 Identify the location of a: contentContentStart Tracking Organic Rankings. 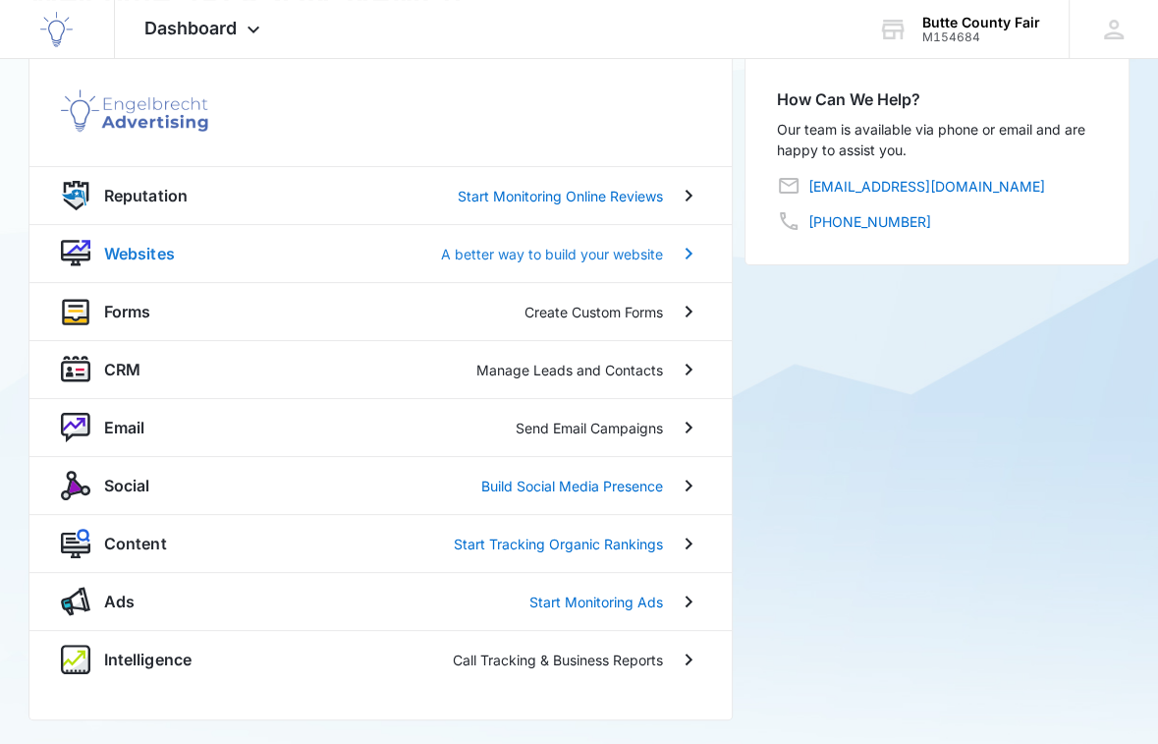
(380, 542).